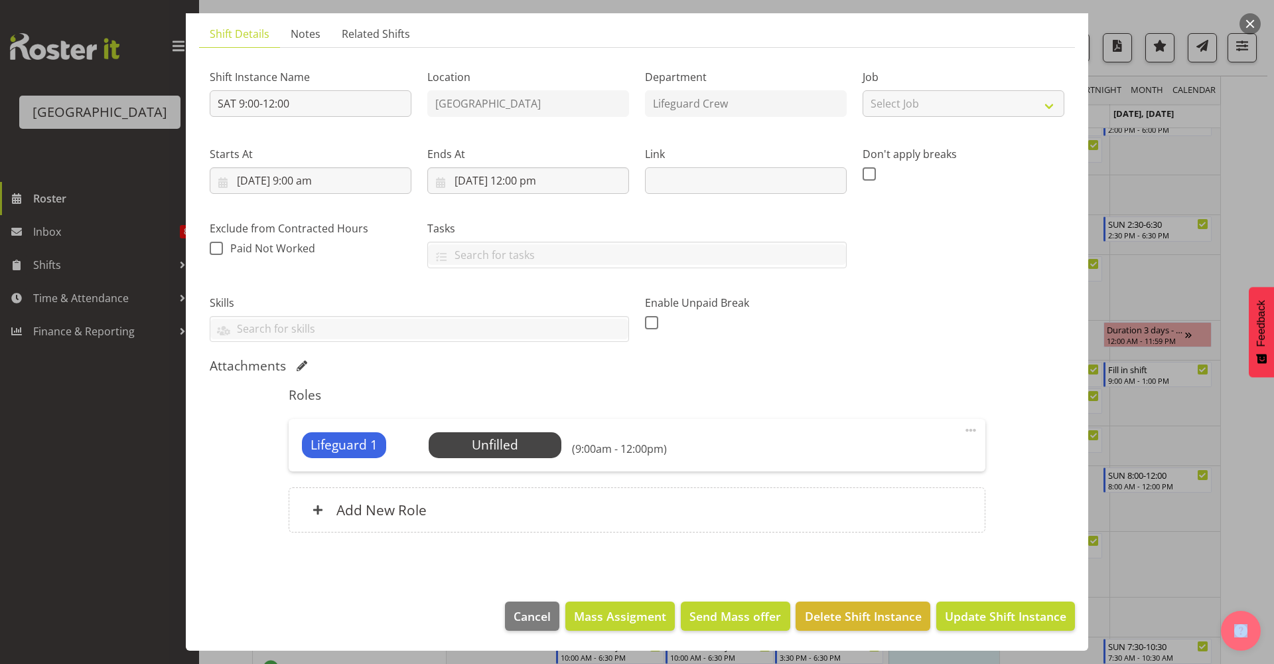 This screenshot has width=1274, height=664. I want to click on label: Tasks, so click(637, 228).